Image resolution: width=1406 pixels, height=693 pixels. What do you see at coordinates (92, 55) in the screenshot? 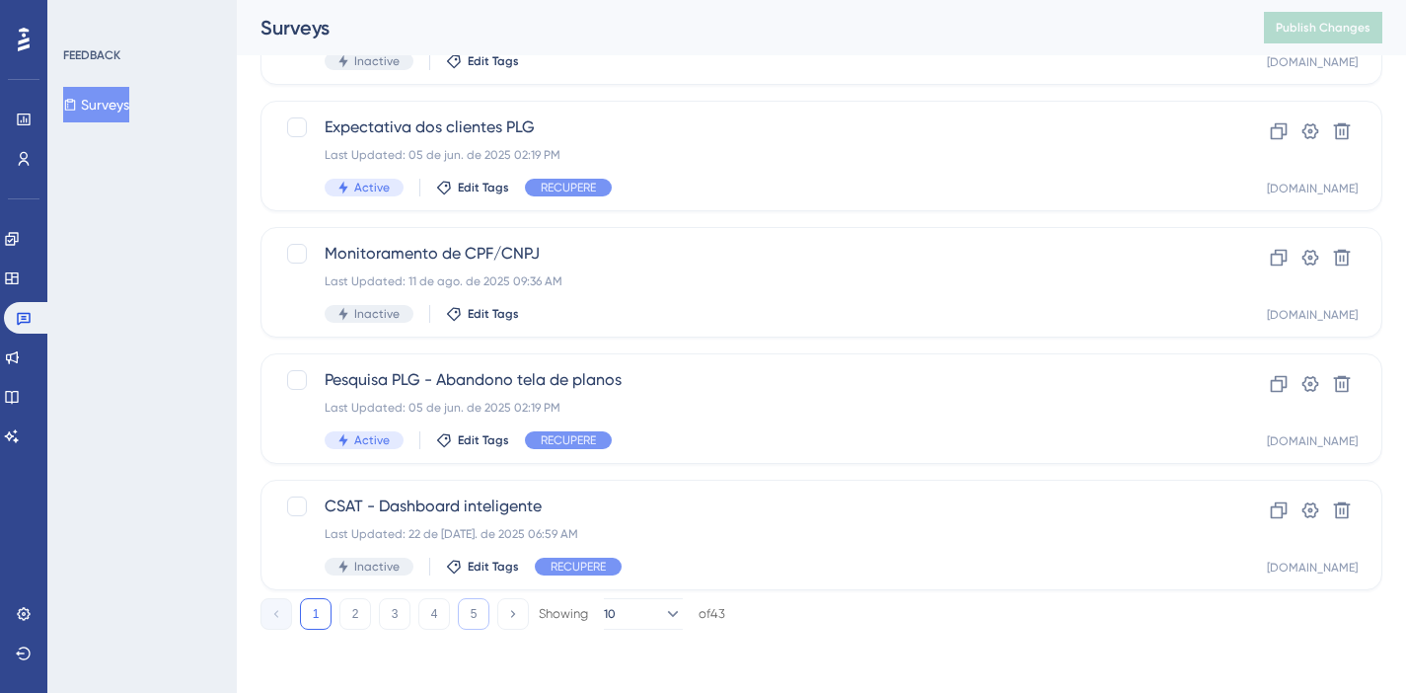
I see `div: FEEDBACK` at bounding box center [92, 55].